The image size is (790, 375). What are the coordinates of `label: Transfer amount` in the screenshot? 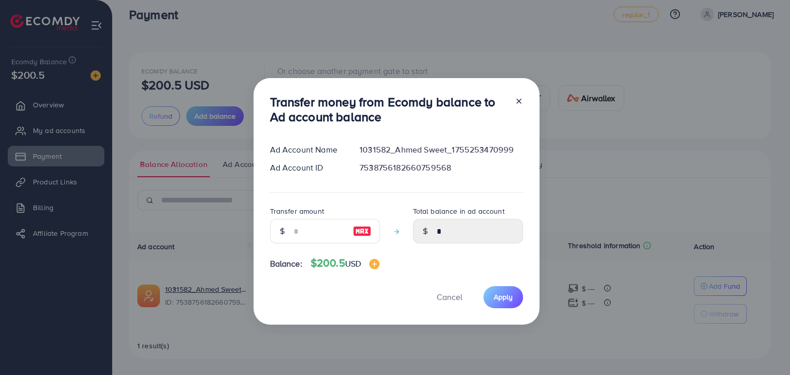 It's located at (297, 211).